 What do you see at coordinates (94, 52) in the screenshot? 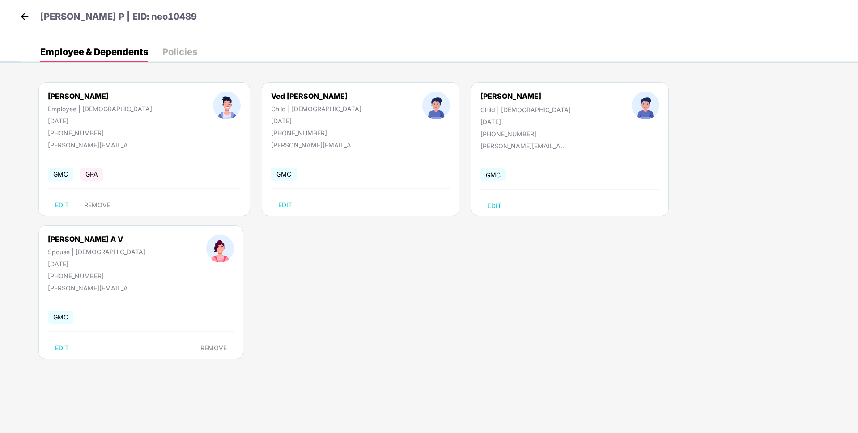
I see `div: Employee & Dependents` at bounding box center [94, 52].